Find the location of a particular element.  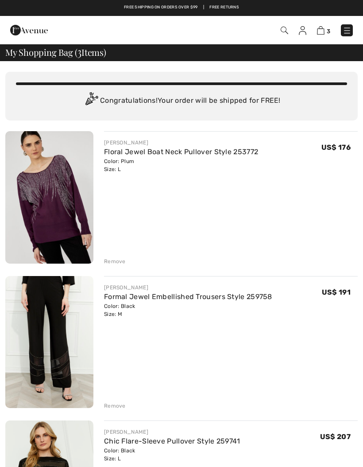

img: Floral Jewel Boat Neck Pullover Style 253772 is located at coordinates (49, 197).